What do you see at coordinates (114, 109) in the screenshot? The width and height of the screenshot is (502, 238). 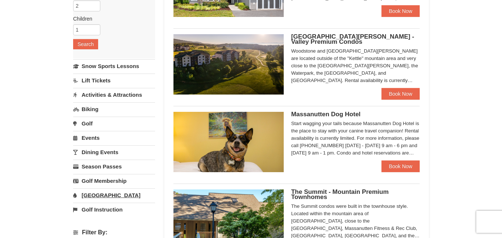 I see `a: Biking` at bounding box center [114, 109].